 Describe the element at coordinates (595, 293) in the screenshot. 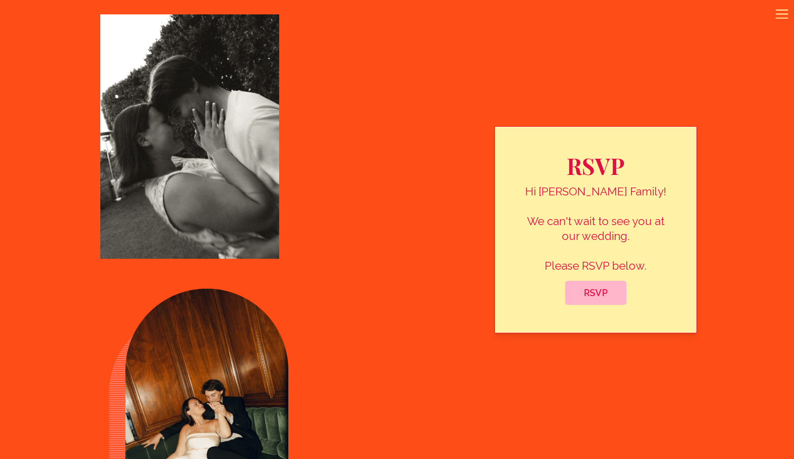

I see `span: RSVP` at that location.